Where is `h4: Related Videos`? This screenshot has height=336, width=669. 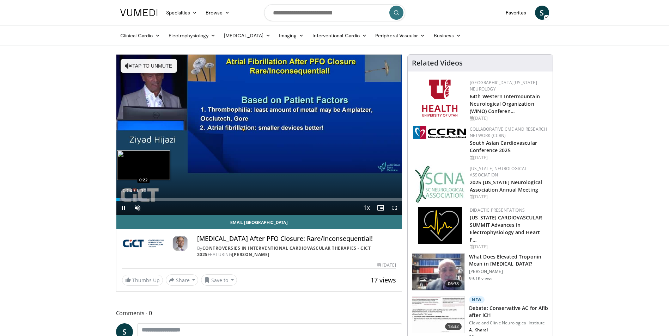
h4: Related Videos is located at coordinates (437, 63).